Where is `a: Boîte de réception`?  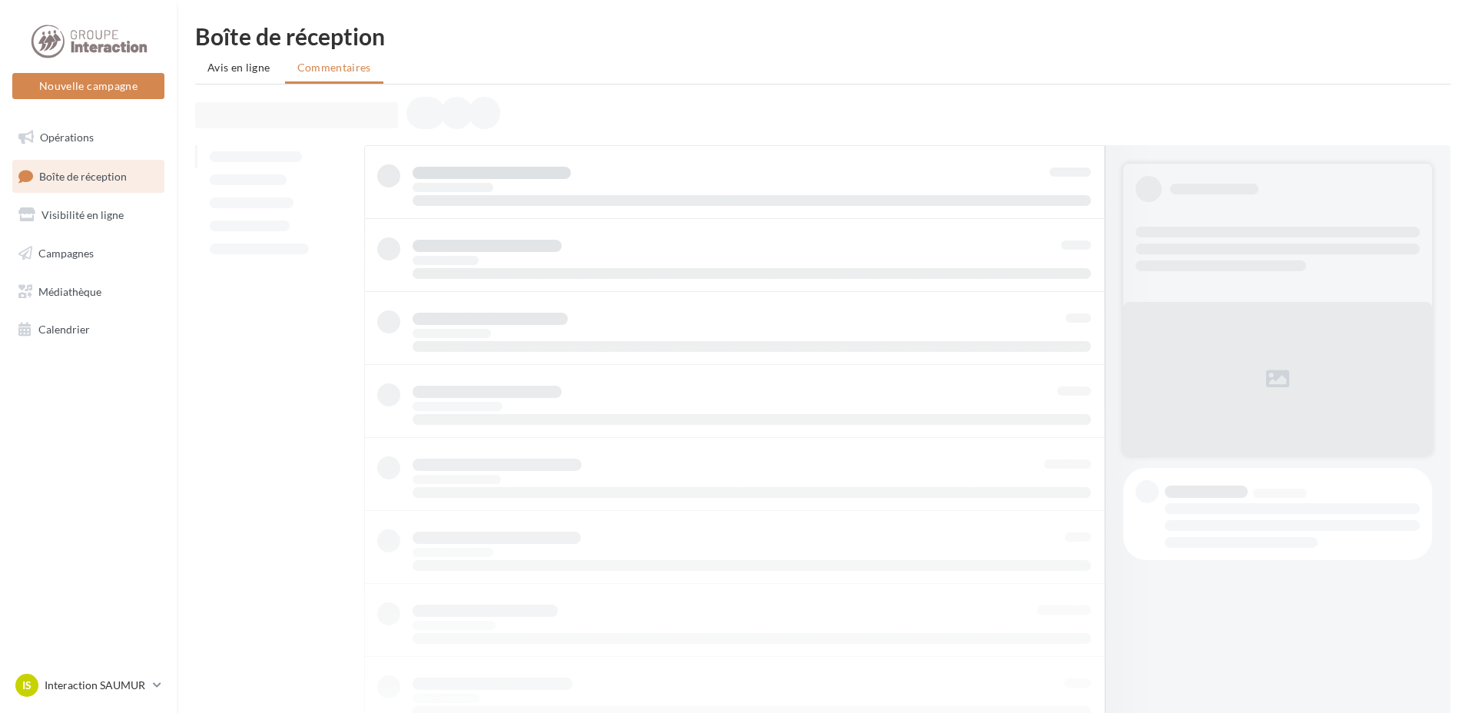 a: Boîte de réception is located at coordinates (88, 176).